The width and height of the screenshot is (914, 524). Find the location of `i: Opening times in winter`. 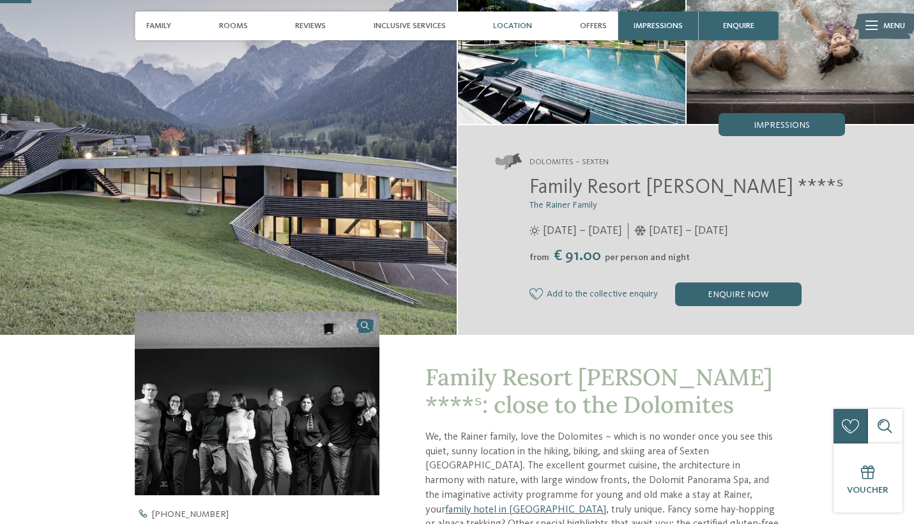

i: Opening times in winter is located at coordinates (640, 231).